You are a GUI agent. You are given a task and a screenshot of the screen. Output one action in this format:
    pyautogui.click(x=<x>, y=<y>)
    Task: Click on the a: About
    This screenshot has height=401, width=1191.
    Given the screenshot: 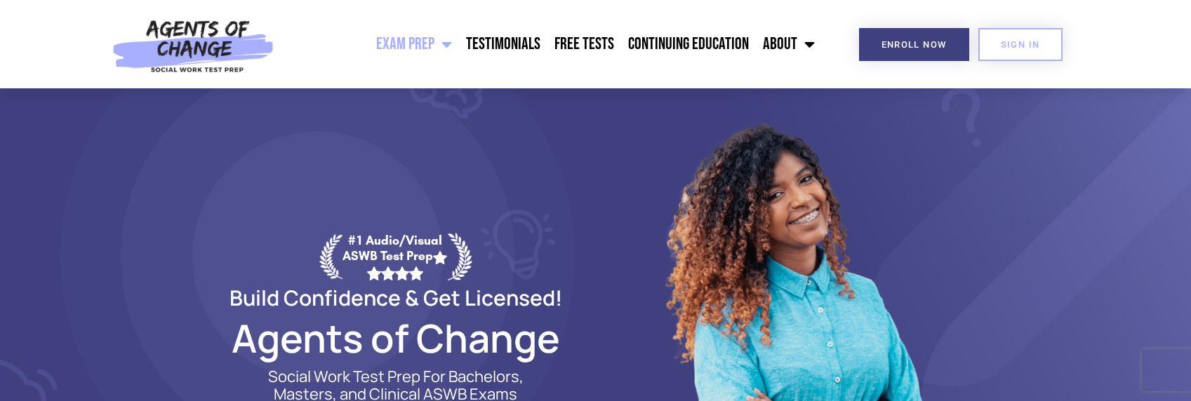 What is the action you would take?
    pyautogui.click(x=789, y=44)
    